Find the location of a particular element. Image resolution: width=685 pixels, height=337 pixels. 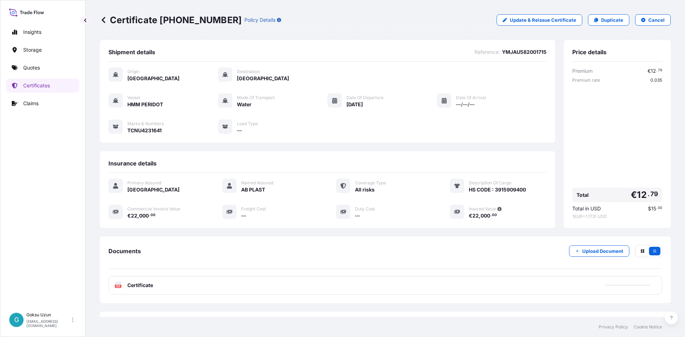

a: Storage is located at coordinates (43, 50).